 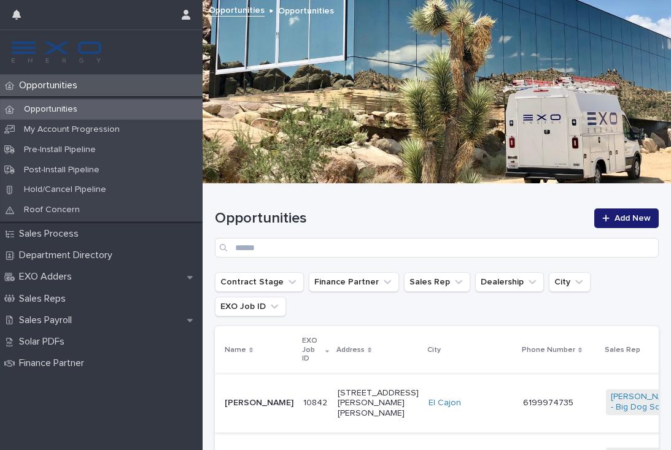 I want to click on input: Search, so click(x=436, y=248).